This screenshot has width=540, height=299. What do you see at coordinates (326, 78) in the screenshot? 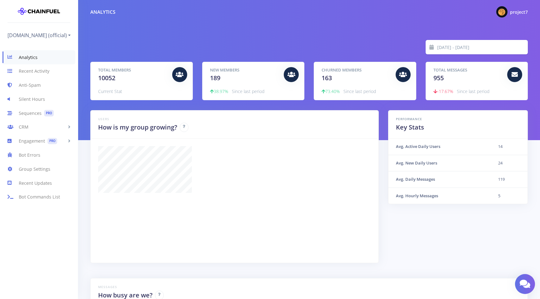
I see `span: 163` at bounding box center [326, 78].